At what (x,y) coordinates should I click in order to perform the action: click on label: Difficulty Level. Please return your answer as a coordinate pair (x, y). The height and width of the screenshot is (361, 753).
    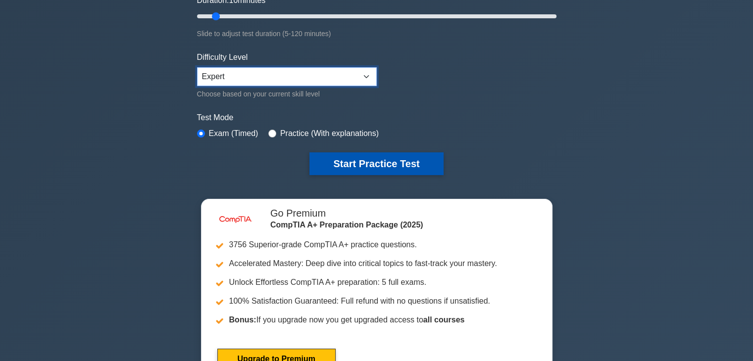
    Looking at the image, I should click on (222, 57).